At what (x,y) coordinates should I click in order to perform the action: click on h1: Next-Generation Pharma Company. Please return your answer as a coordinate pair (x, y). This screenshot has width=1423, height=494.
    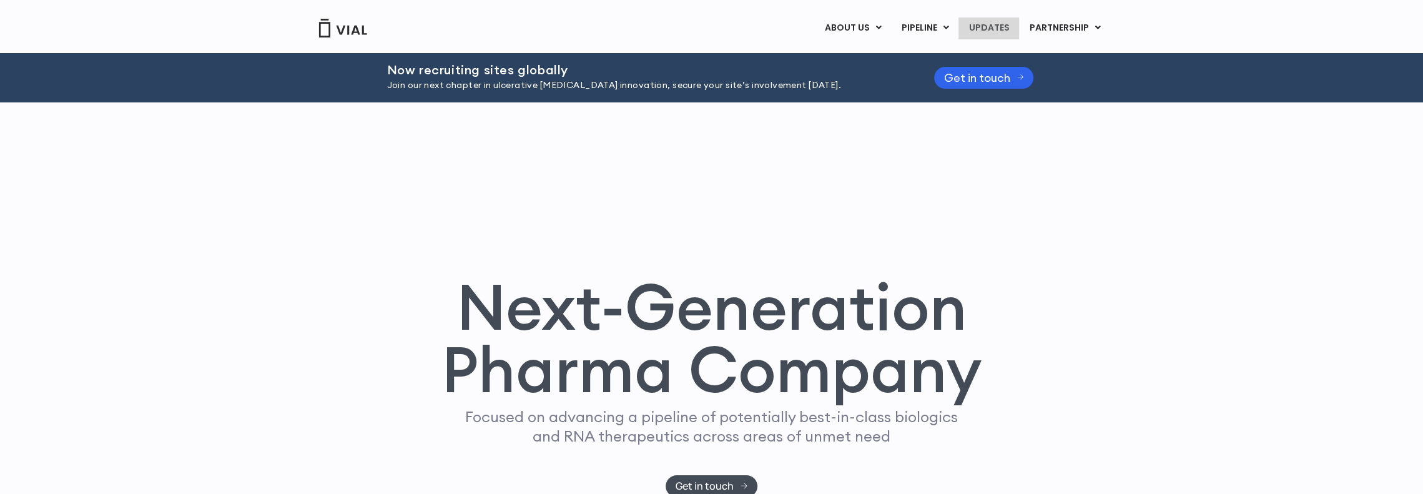
    Looking at the image, I should click on (712, 338).